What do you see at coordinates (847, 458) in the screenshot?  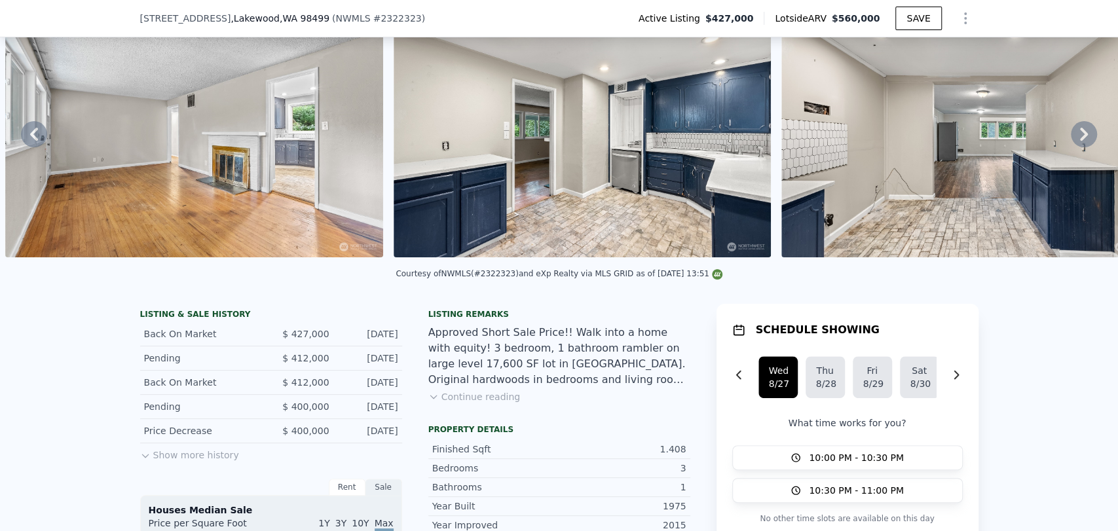 I see `button: 10:00 PM - 10:30 PM` at bounding box center [847, 458].